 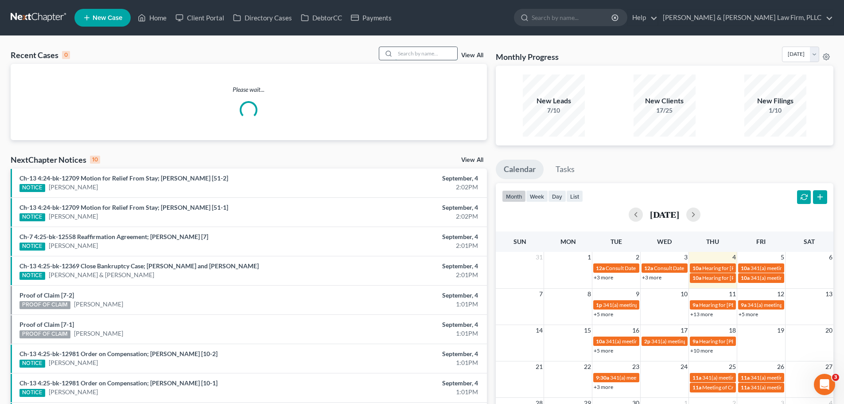 What do you see at coordinates (404, 275) in the screenshot?
I see `div: 2:01PM` at bounding box center [404, 275].